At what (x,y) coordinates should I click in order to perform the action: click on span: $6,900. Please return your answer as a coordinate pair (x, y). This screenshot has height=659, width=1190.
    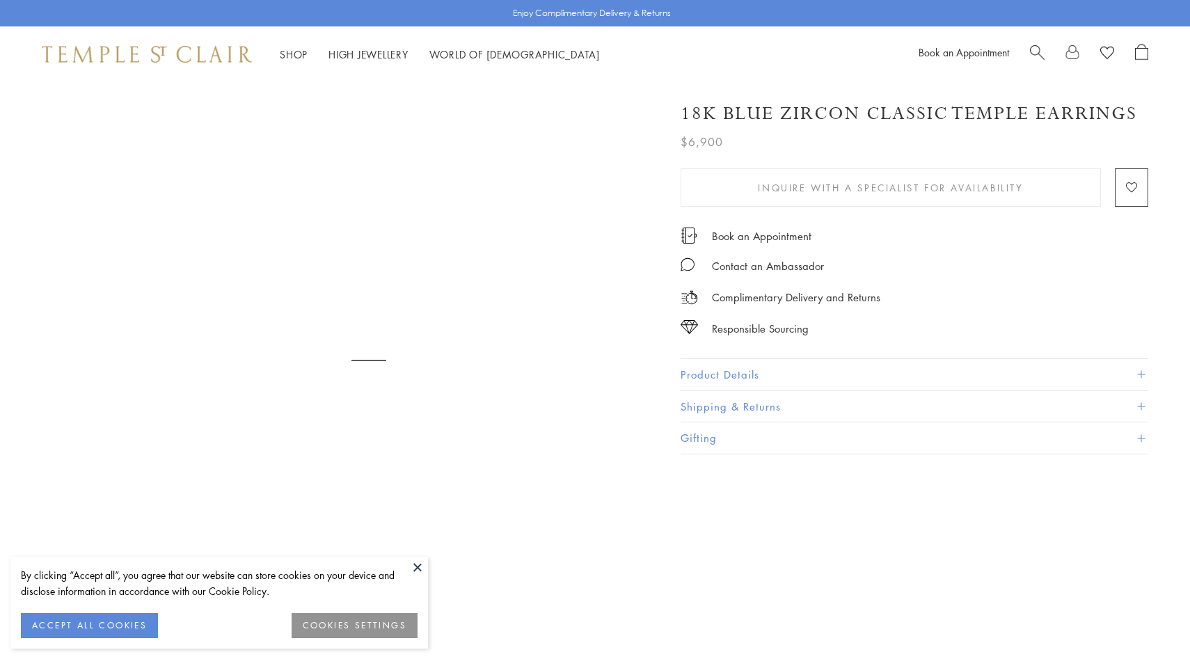
    Looking at the image, I should click on (702, 142).